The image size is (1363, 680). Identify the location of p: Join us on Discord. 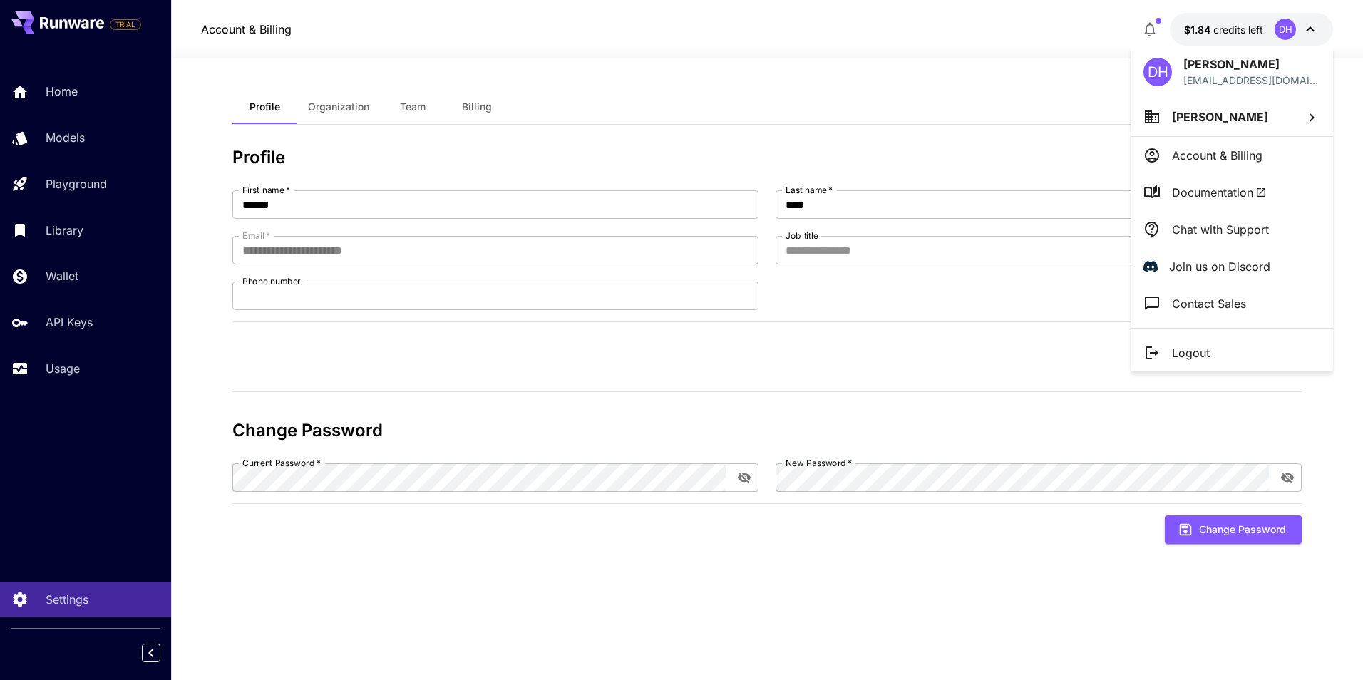
(1219, 267).